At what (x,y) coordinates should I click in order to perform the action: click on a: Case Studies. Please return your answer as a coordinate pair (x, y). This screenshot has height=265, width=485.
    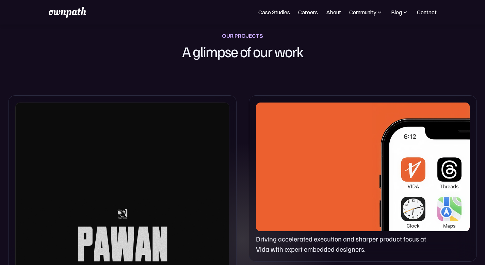
    Looking at the image, I should click on (274, 12).